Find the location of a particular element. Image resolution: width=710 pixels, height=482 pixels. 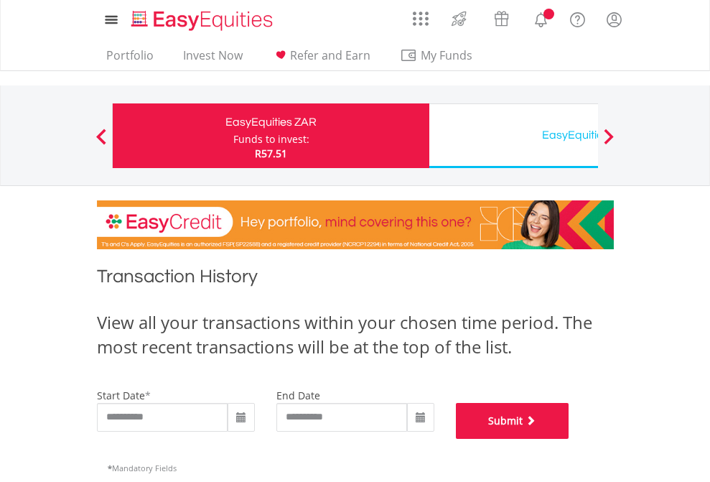

img: vouchers-v2.svg is located at coordinates (501, 19).